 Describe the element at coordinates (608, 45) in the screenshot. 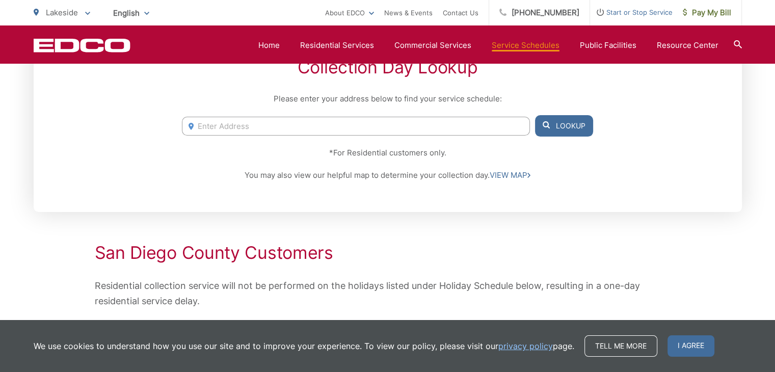

I see `a: Public Facilities` at that location.